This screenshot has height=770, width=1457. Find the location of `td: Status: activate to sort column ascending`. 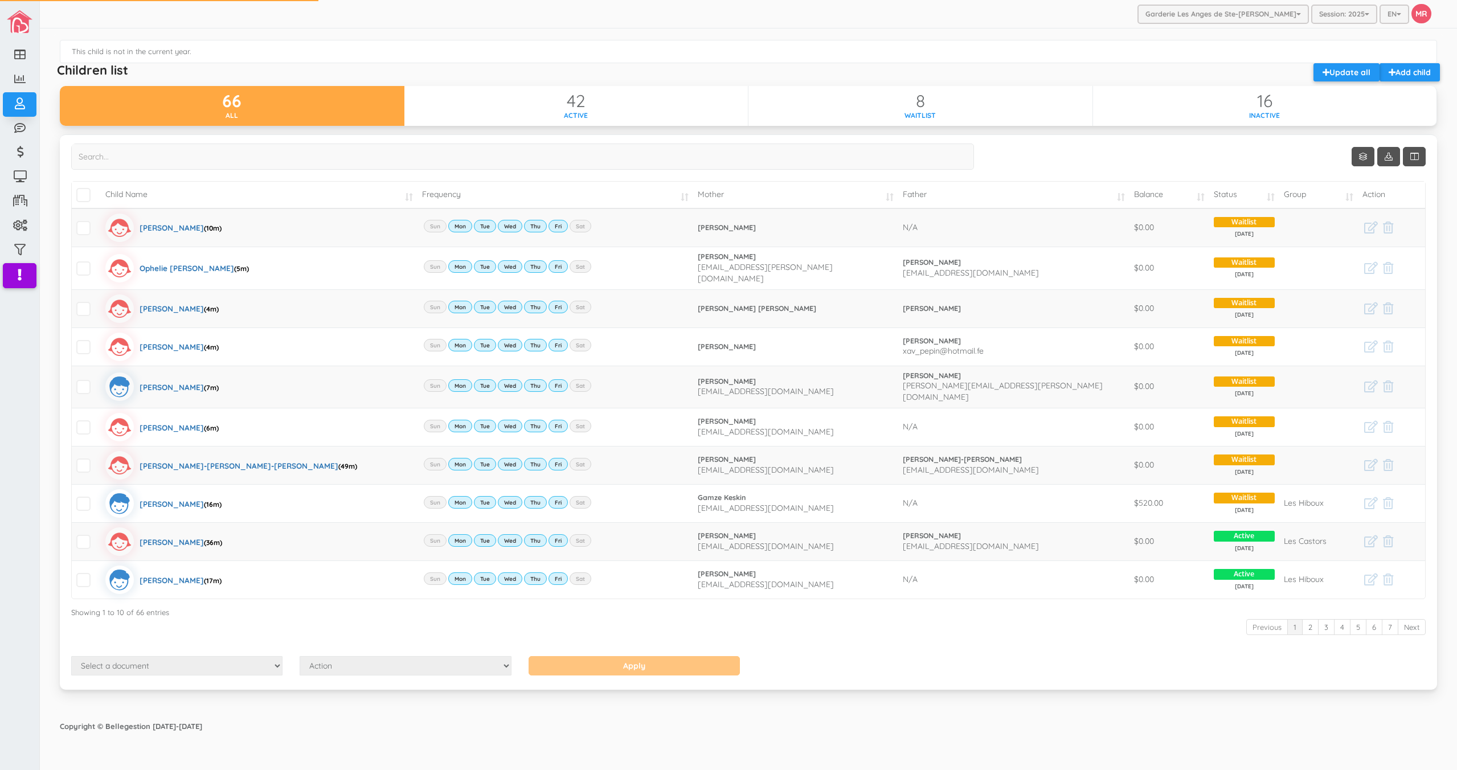

td: Status: activate to sort column ascending is located at coordinates (1244, 195).